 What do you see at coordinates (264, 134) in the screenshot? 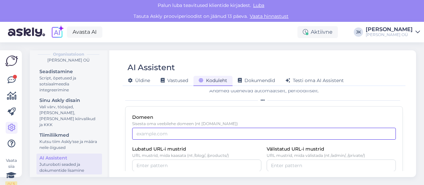
I see `input: example.com` at bounding box center [264, 134].